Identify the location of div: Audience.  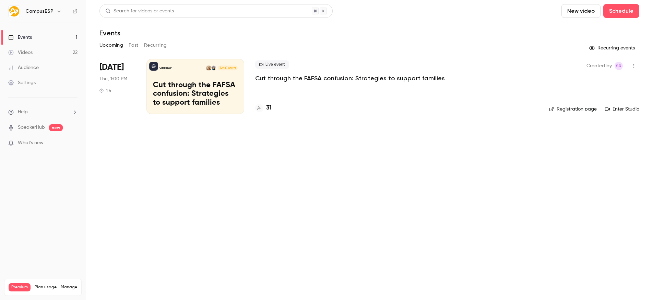
(23, 68).